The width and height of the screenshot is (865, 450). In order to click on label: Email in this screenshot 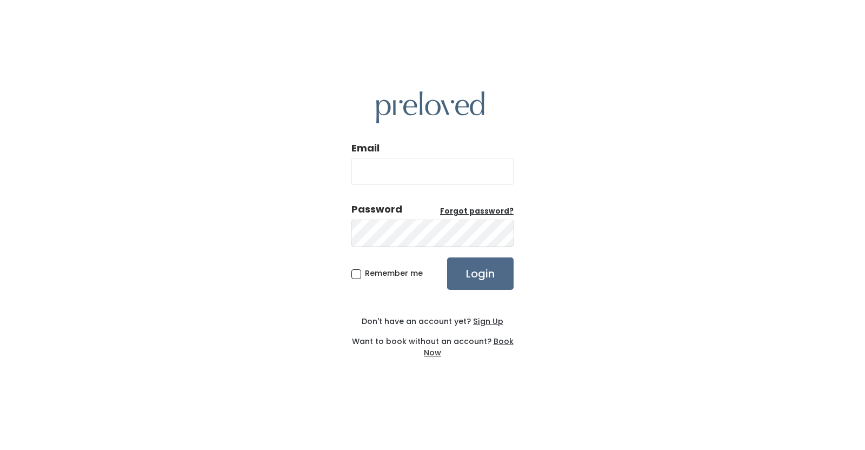, I will do `click(366, 148)`.